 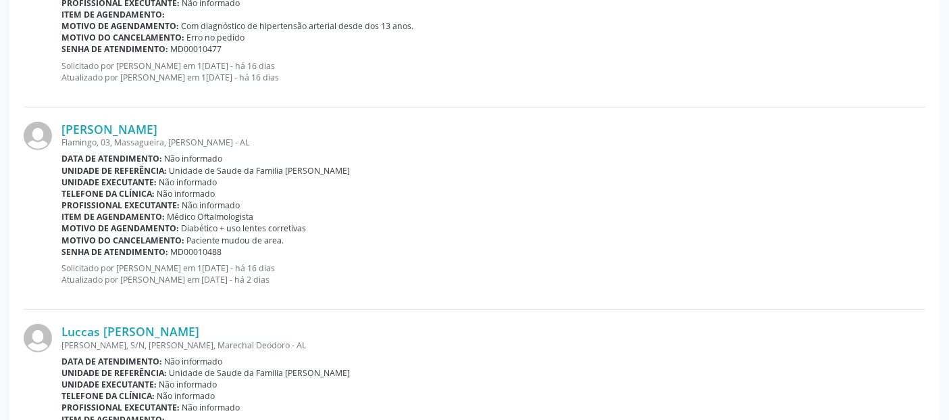 I want to click on span: Médico Oftalmologista, so click(x=211, y=216).